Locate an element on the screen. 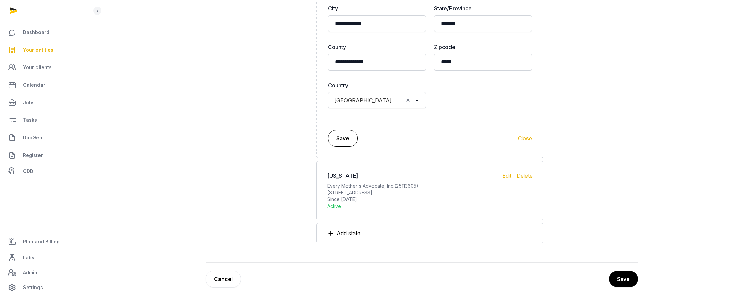  label: Zipcode is located at coordinates (483, 47).